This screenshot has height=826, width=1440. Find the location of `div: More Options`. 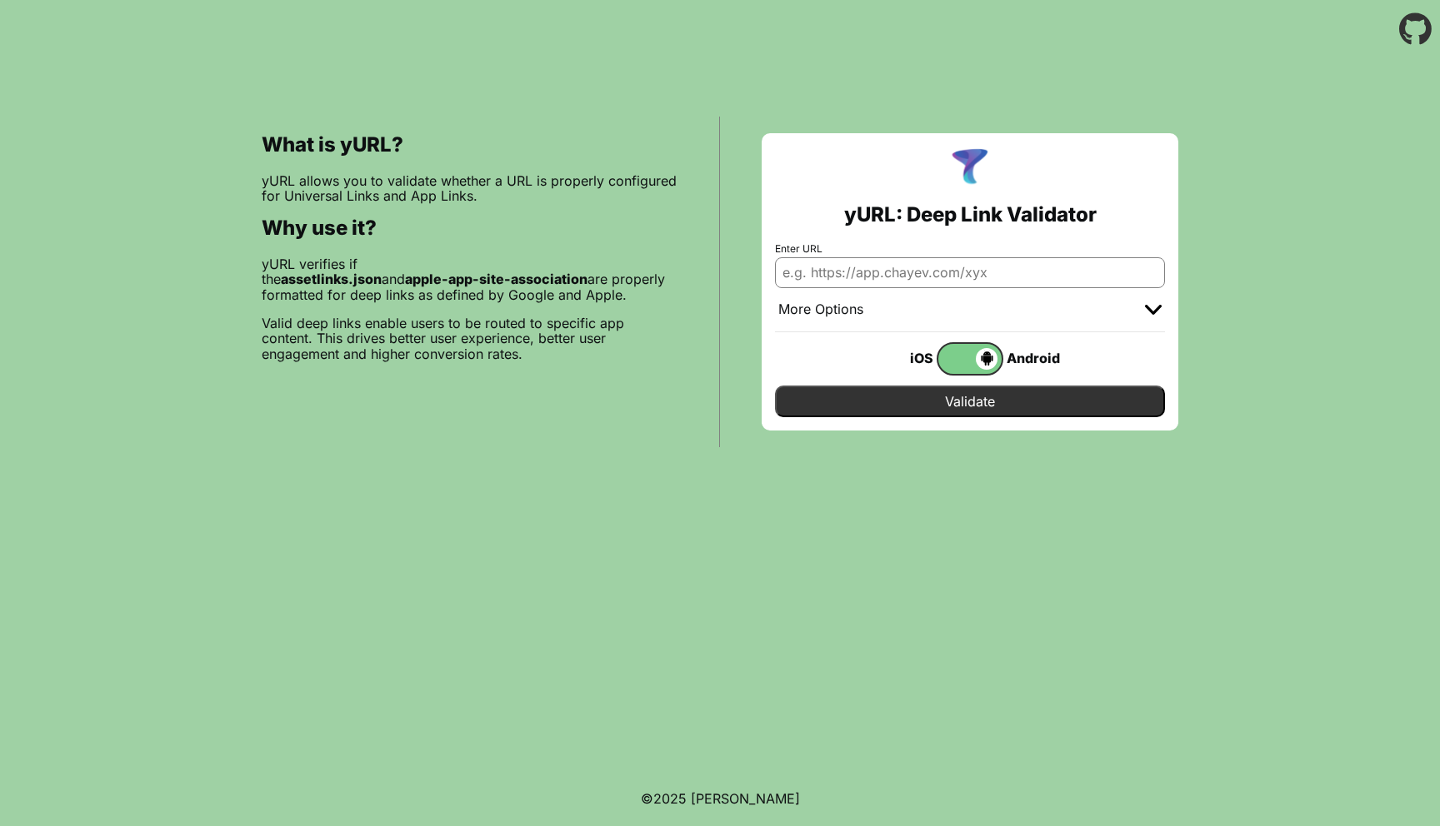

div: More Options is located at coordinates (821, 310).